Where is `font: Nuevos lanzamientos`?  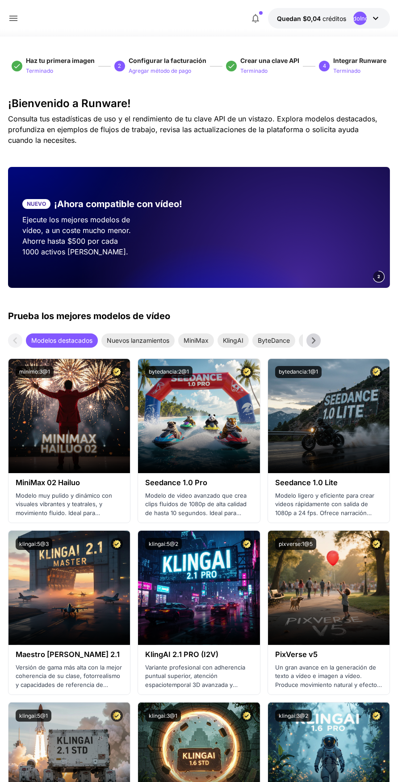
font: Nuevos lanzamientos is located at coordinates (138, 340).